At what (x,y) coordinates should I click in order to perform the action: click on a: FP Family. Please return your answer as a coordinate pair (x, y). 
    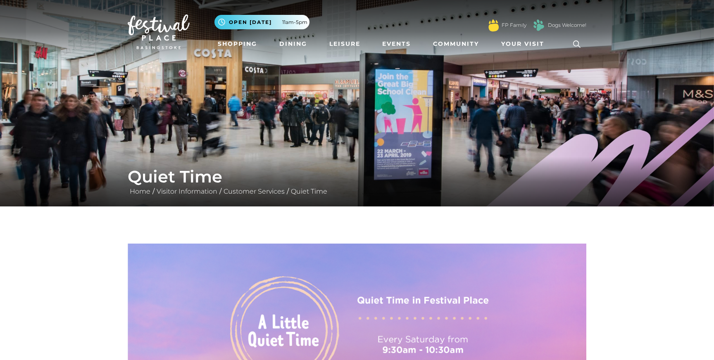
    Looking at the image, I should click on (514, 25).